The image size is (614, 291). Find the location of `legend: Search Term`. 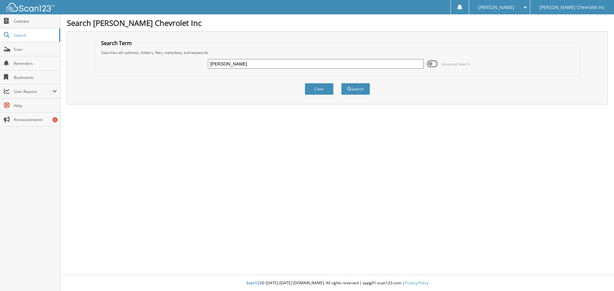

legend: Search Term is located at coordinates (116, 43).